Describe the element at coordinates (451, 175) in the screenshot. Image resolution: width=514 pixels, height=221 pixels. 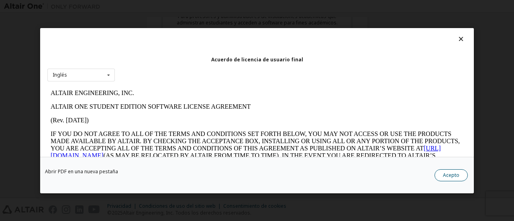
I see `font: Acepto` at that location.